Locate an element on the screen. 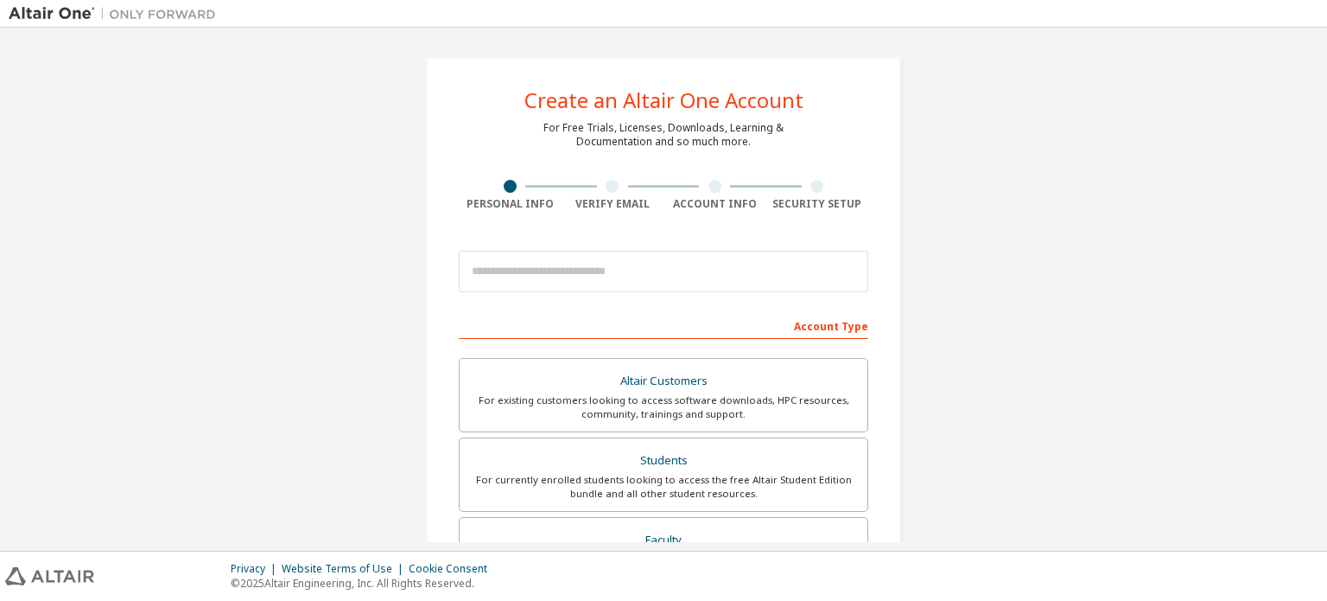  div: For existing customers looking to access software downloads, HPC resources, community, trainings ... is located at coordinates (664, 407).